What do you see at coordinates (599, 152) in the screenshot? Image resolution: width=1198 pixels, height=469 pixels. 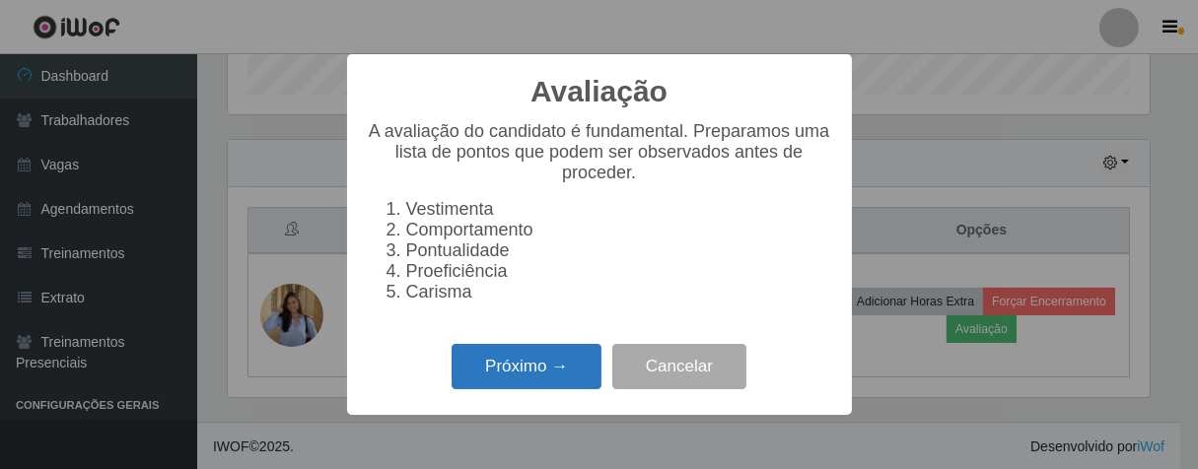 I see `p: A avaliação do candidato é fundamental. Preparamos uma lista de pontos que podem ser observados a...` at bounding box center [599, 152].